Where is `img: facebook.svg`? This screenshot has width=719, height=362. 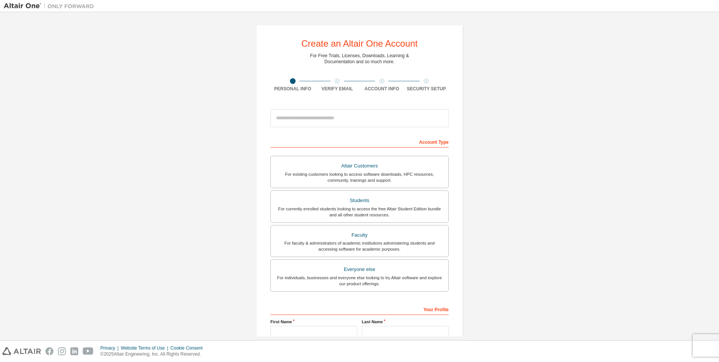
img: facebook.svg is located at coordinates (49, 351).